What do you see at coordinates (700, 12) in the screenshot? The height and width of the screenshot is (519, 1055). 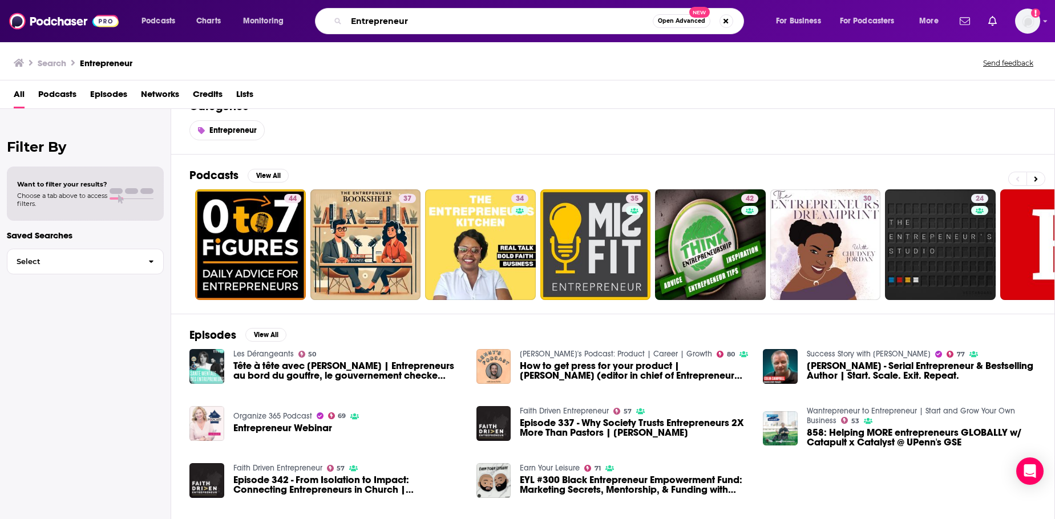 I see `span: New` at bounding box center [700, 12].